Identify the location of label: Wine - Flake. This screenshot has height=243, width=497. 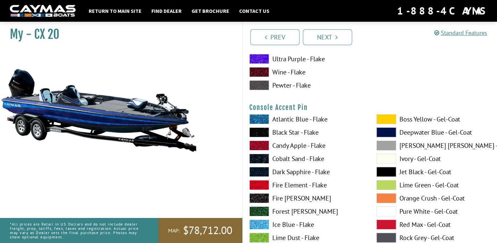
(306, 72).